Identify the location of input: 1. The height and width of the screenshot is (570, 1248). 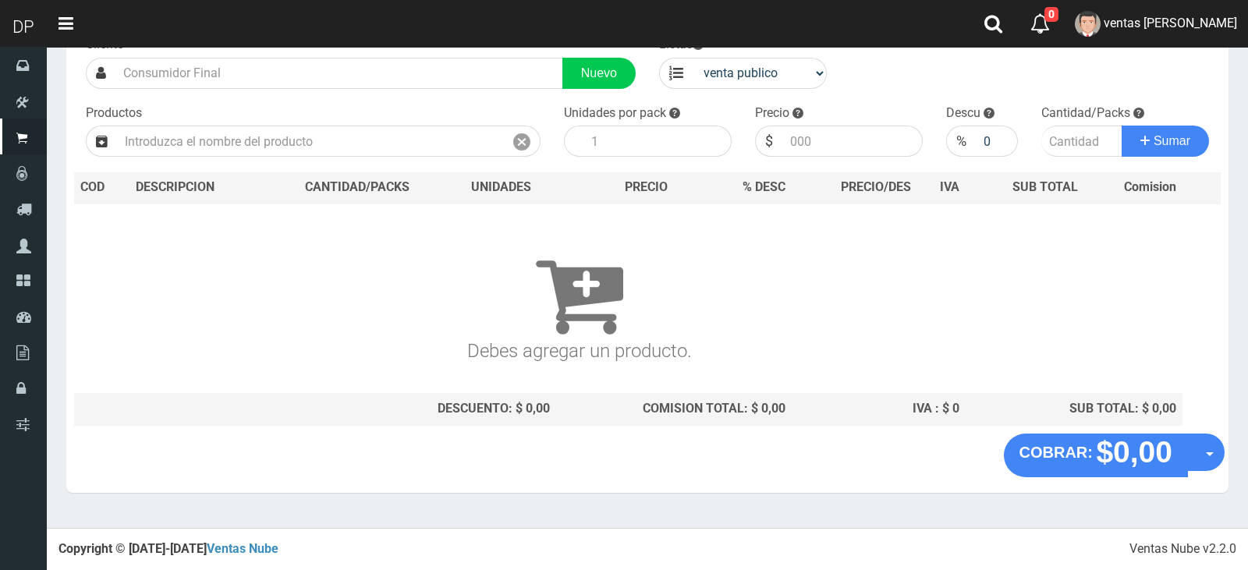
(657, 141).